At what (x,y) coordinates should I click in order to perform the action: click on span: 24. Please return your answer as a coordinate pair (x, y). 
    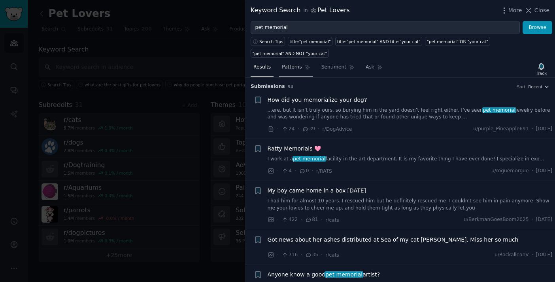
    Looking at the image, I should click on (288, 129).